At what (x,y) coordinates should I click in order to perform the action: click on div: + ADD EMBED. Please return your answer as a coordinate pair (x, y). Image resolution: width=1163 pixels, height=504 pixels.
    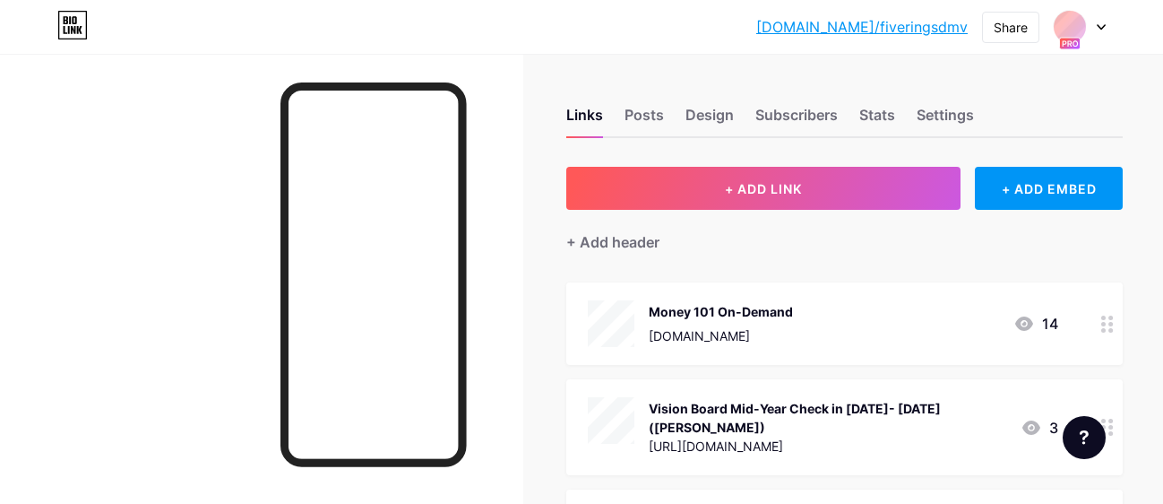
    Looking at the image, I should click on (1049, 188).